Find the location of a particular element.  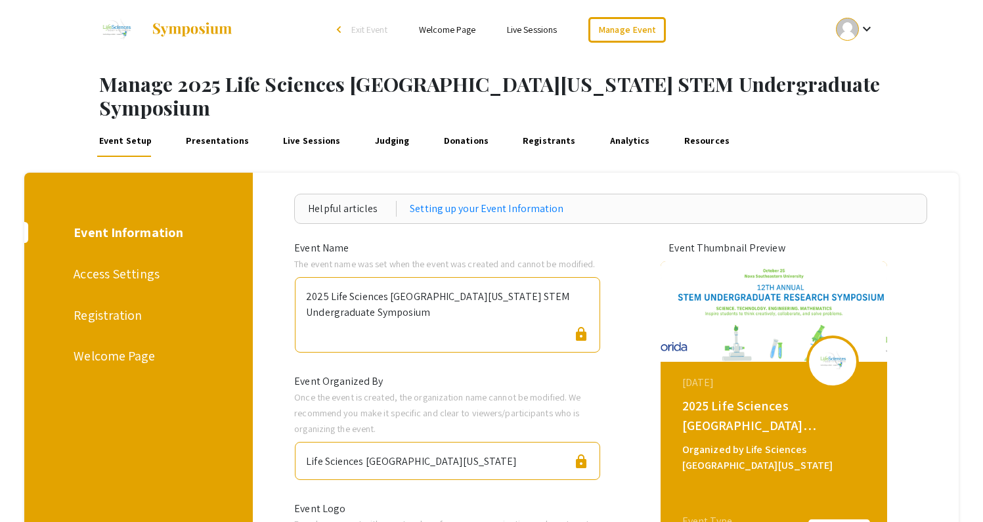

span: The event name was set when the event was created and cannot be modified. is located at coordinates (444, 263).